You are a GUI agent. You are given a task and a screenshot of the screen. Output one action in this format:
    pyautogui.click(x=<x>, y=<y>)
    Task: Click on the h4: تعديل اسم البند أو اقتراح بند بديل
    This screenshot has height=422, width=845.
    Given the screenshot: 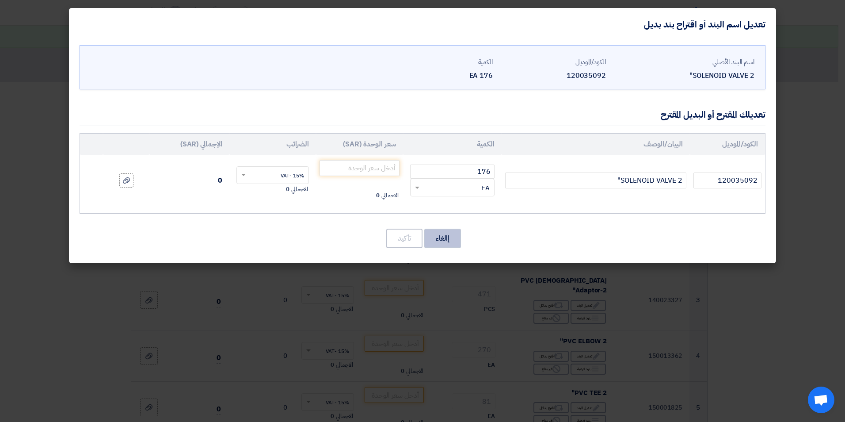 What is the action you would take?
    pyautogui.click(x=704, y=24)
    